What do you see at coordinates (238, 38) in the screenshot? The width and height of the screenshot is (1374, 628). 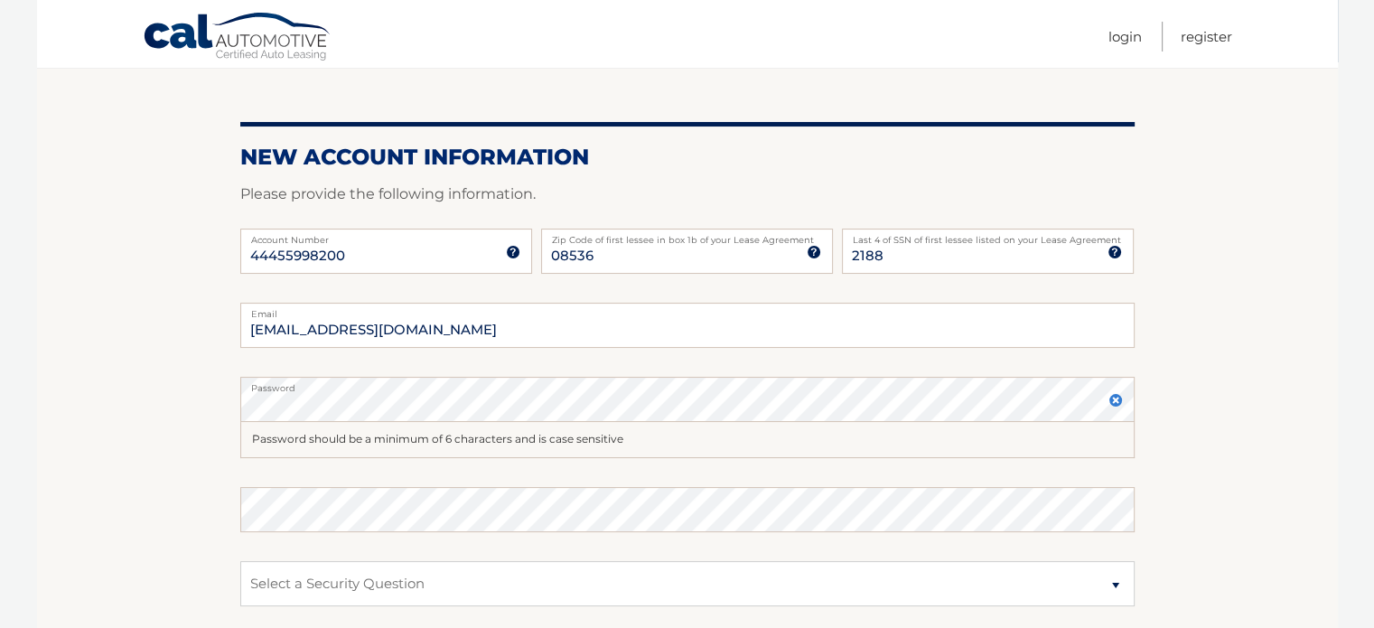 I see `a: Cal Automotive` at bounding box center [238, 38].